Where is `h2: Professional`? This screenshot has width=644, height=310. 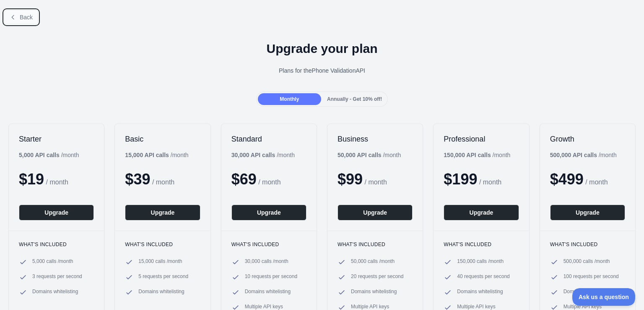
h2: Professional is located at coordinates (481, 139).